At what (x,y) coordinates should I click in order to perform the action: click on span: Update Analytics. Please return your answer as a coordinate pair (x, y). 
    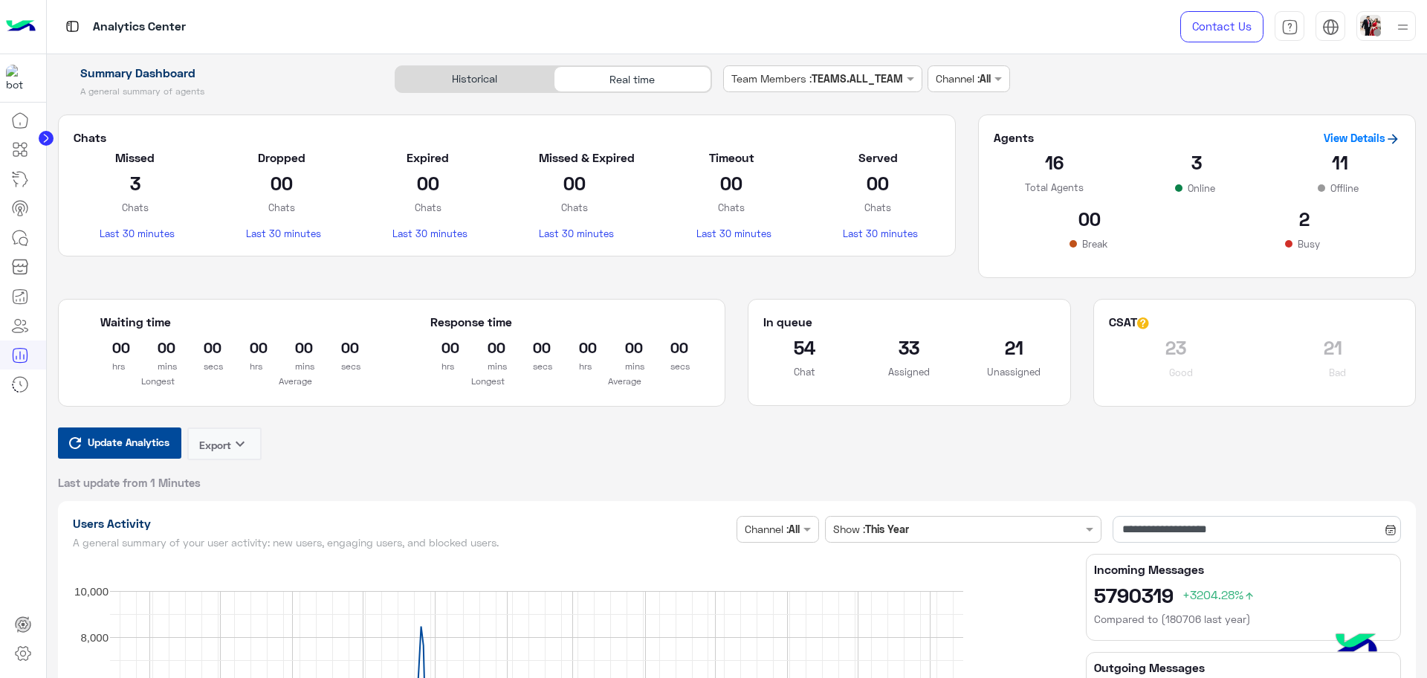
    Looking at the image, I should click on (129, 441).